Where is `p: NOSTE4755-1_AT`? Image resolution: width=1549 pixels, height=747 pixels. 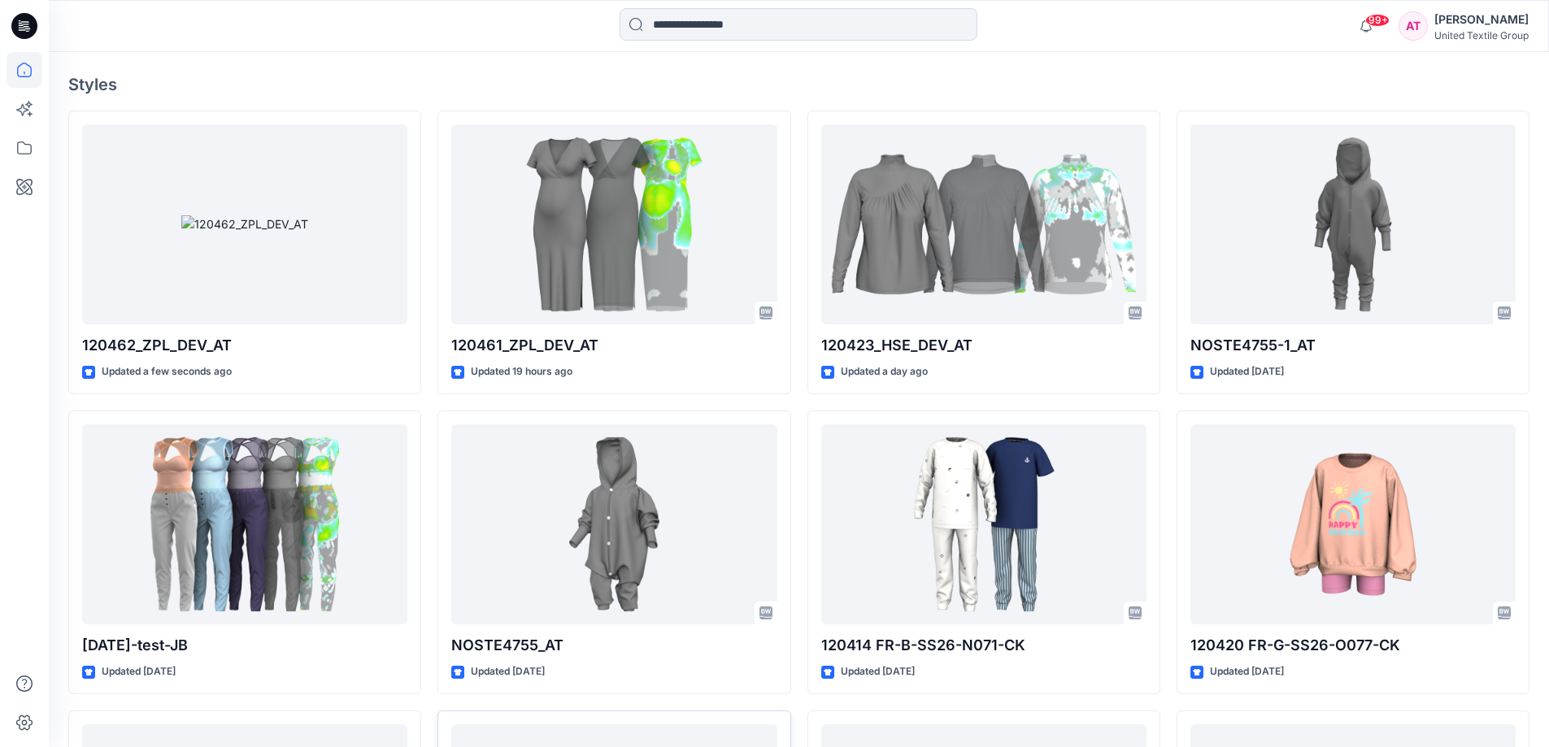
p: NOSTE4755-1_AT is located at coordinates (1353, 346).